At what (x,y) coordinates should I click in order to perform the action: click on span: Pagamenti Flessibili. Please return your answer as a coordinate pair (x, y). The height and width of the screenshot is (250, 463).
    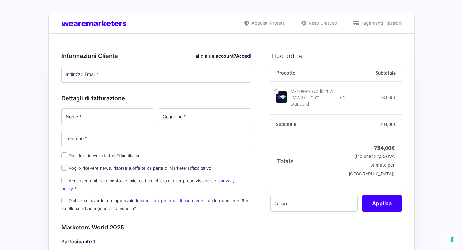
    Looking at the image, I should click on (380, 23).